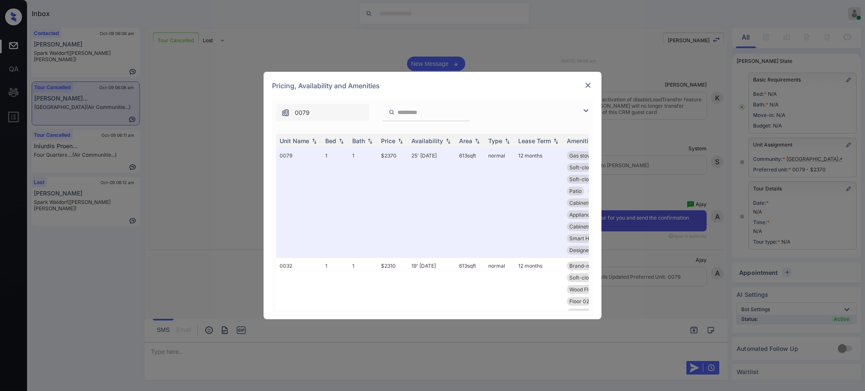 This screenshot has width=865, height=391. What do you see at coordinates (581, 155) in the screenshot?
I see `span: Gas stove` at bounding box center [581, 155].